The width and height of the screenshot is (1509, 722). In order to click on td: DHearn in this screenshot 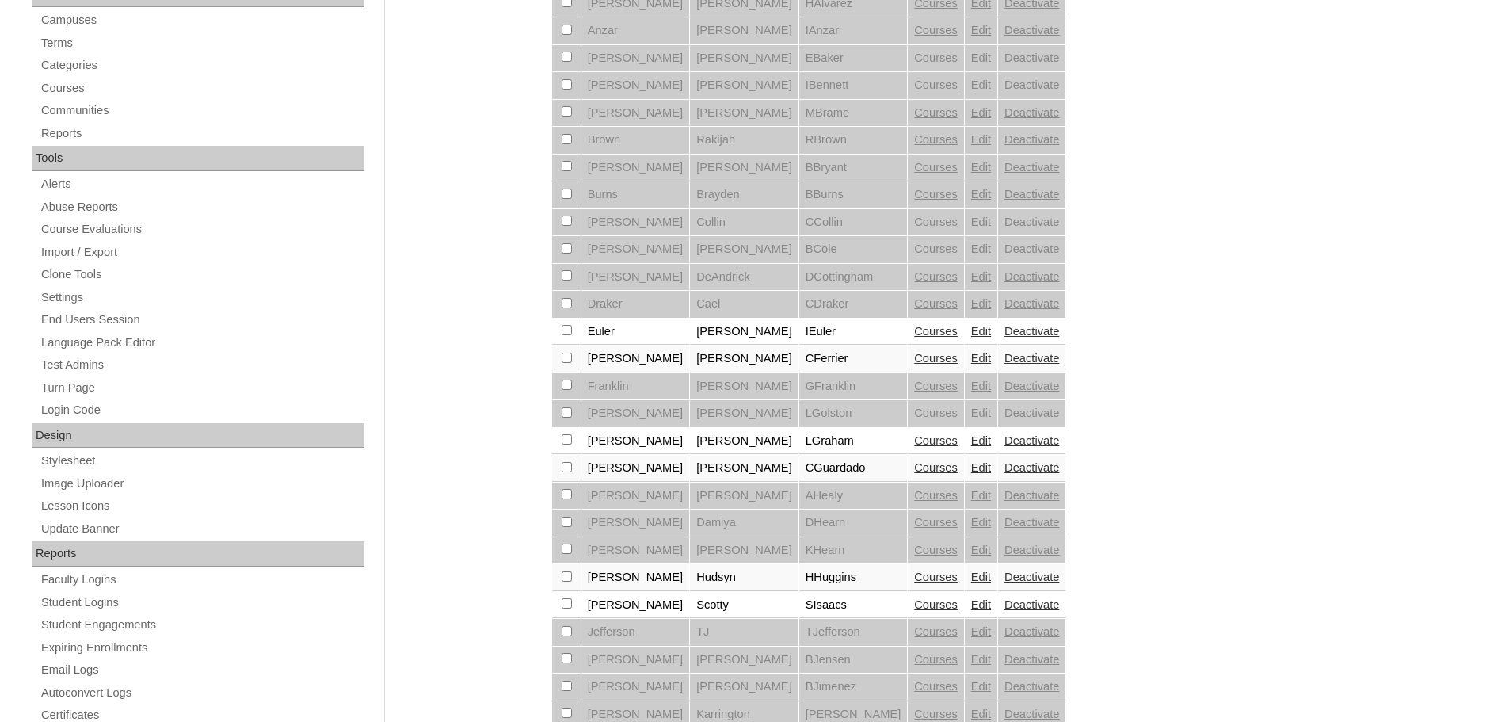, I will do `click(853, 523)`.